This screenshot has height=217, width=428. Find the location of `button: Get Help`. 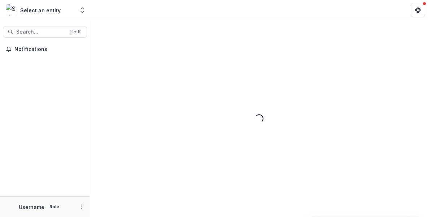

button: Get Help is located at coordinates (418, 10).